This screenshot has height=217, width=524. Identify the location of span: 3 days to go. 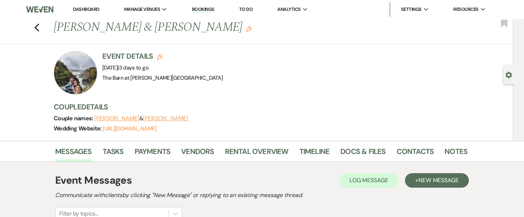
(134, 68).